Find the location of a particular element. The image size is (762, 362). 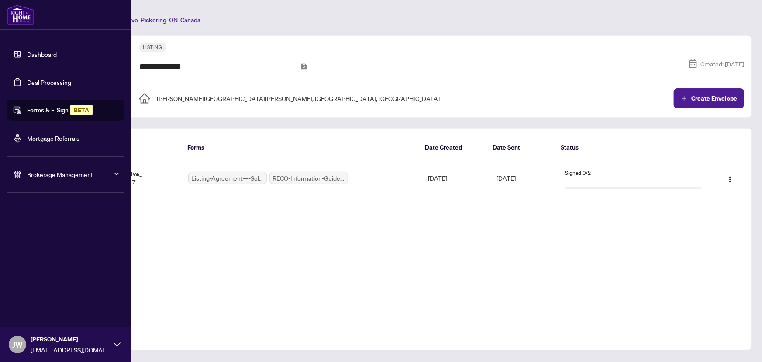

th: Status is located at coordinates (629, 147).